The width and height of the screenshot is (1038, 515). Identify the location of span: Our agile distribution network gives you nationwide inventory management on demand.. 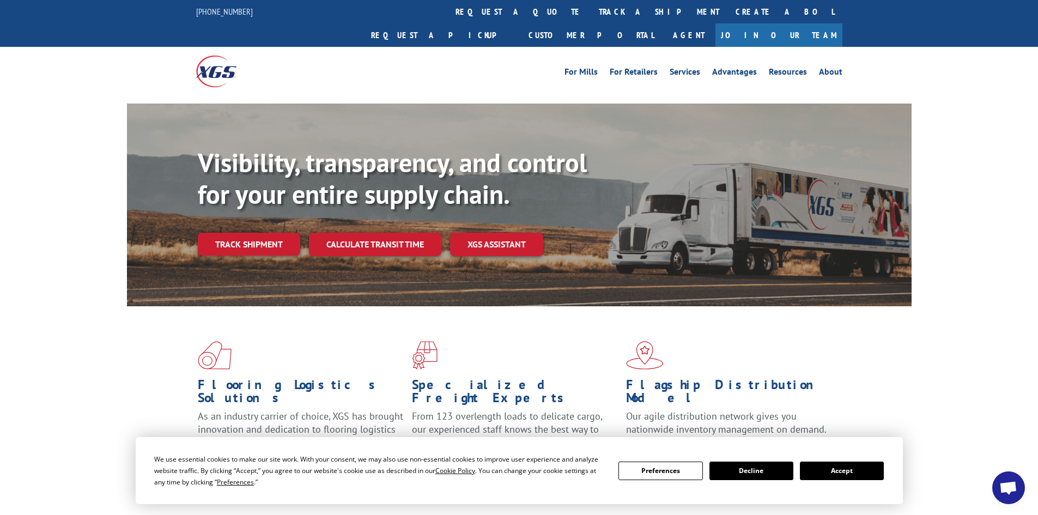
(726, 422).